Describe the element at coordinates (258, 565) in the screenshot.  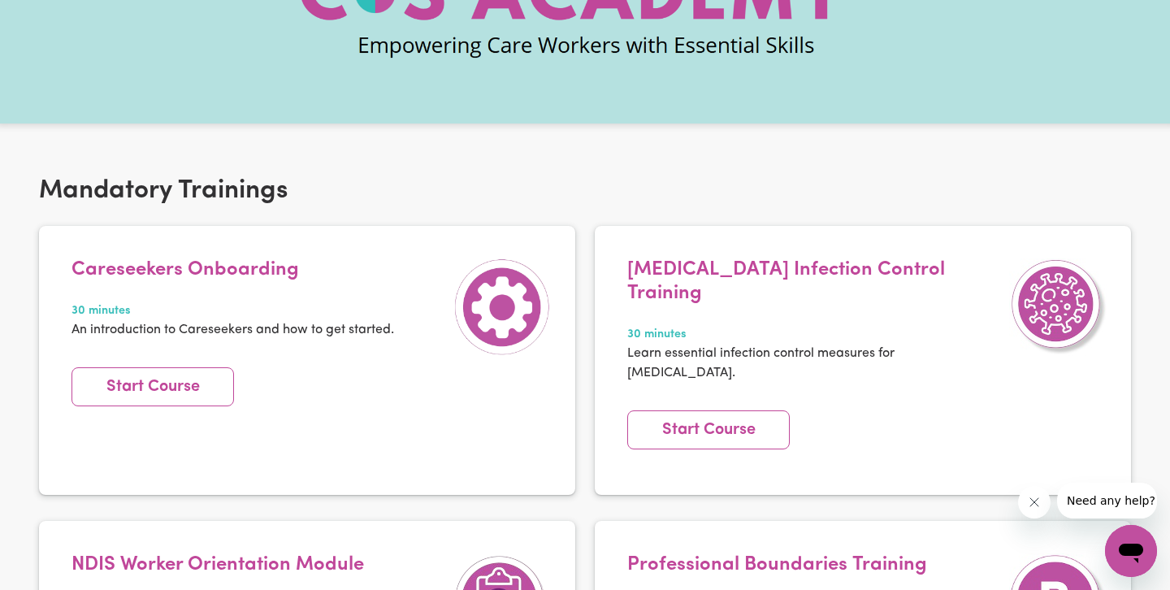
I see `h4: NDIS Worker Orientation Module` at that location.